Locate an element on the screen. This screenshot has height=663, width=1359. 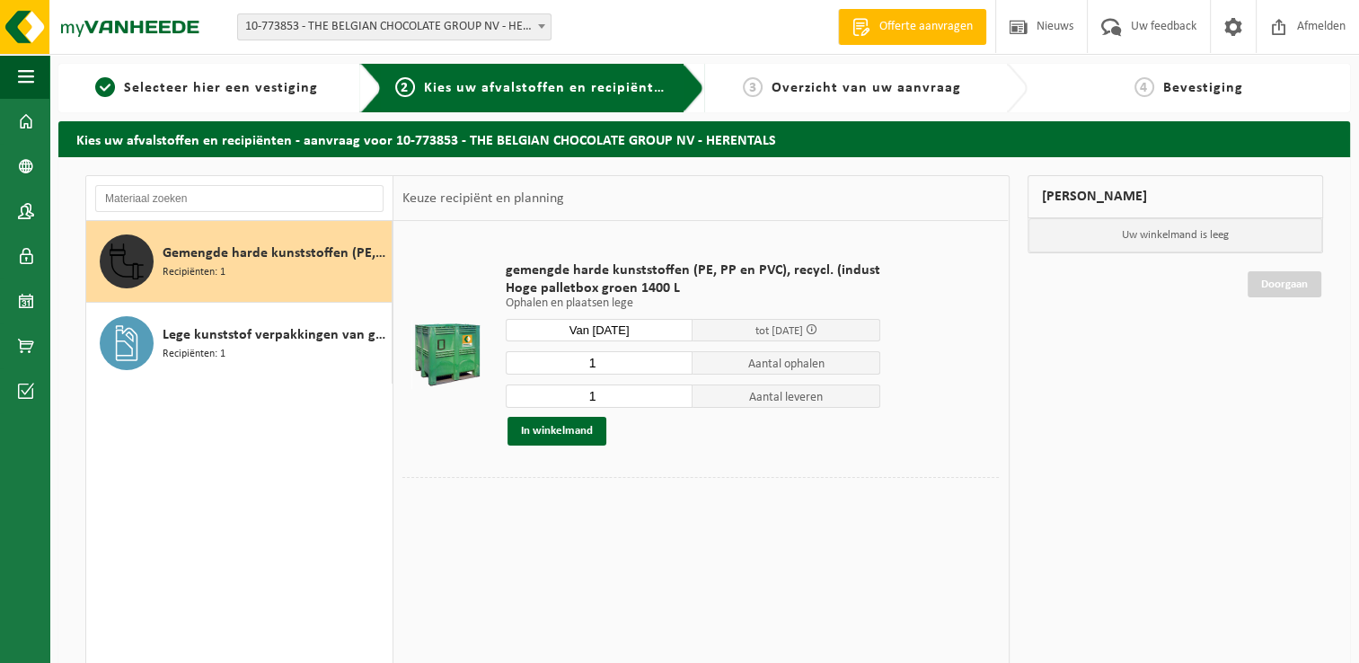
button: Gemengde harde kunststoffen (PE, PP en PVC), recycleerbaar (industrieel) Recipiënten: 1 is located at coordinates (239, 261).